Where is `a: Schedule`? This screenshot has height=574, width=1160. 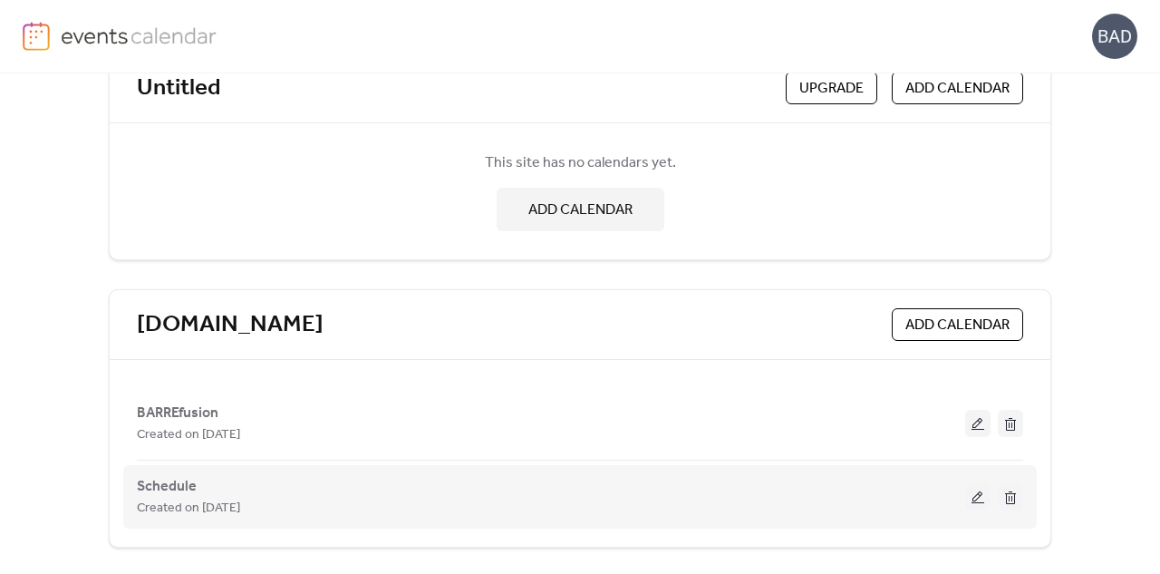
a: Schedule is located at coordinates (167, 486).